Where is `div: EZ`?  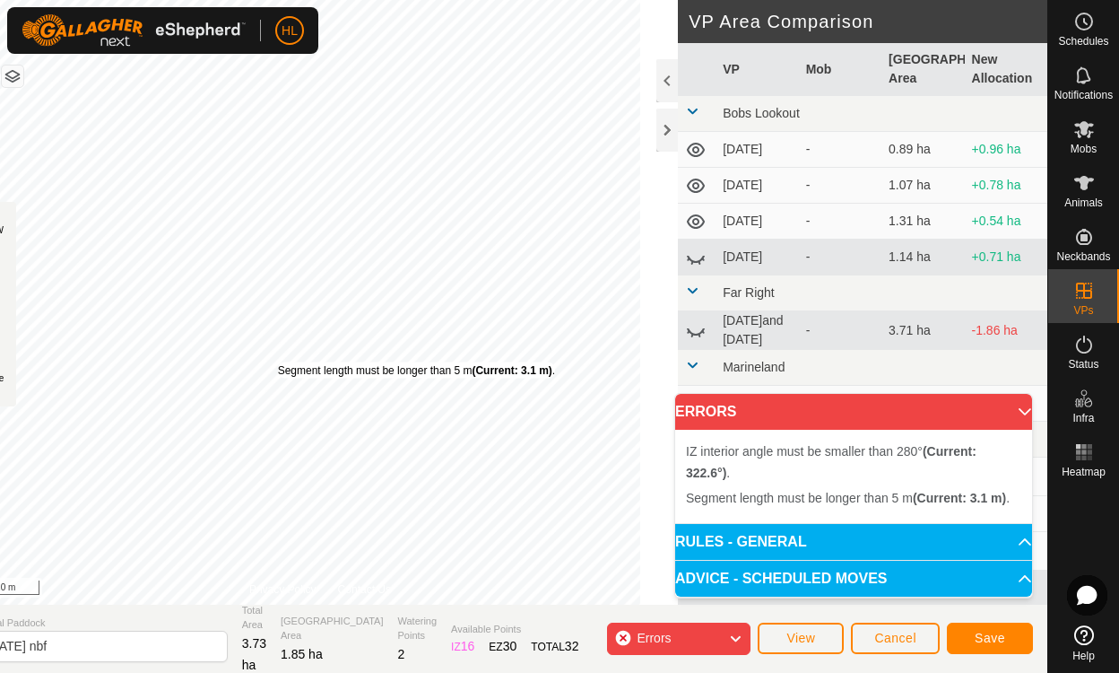
div: EZ is located at coordinates (502, 646).